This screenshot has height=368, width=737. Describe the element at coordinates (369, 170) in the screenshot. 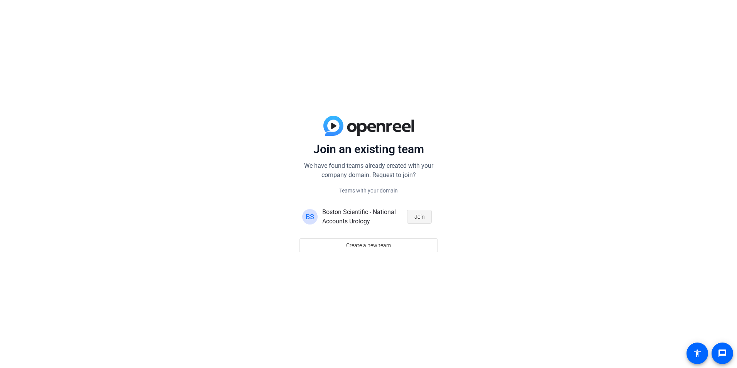

I see `p: We have found teams already created with your company domain. Request to join?` at that location.